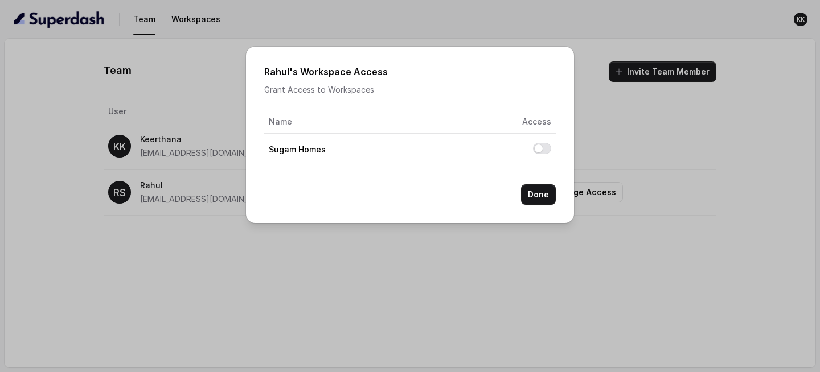  I want to click on th: Access, so click(483, 122).